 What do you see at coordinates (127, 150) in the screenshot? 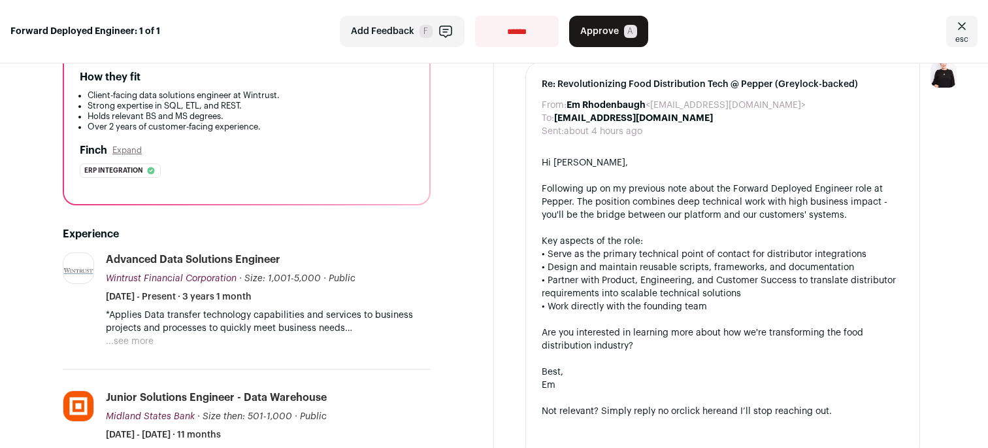
I see `button: Expand` at bounding box center [127, 150].